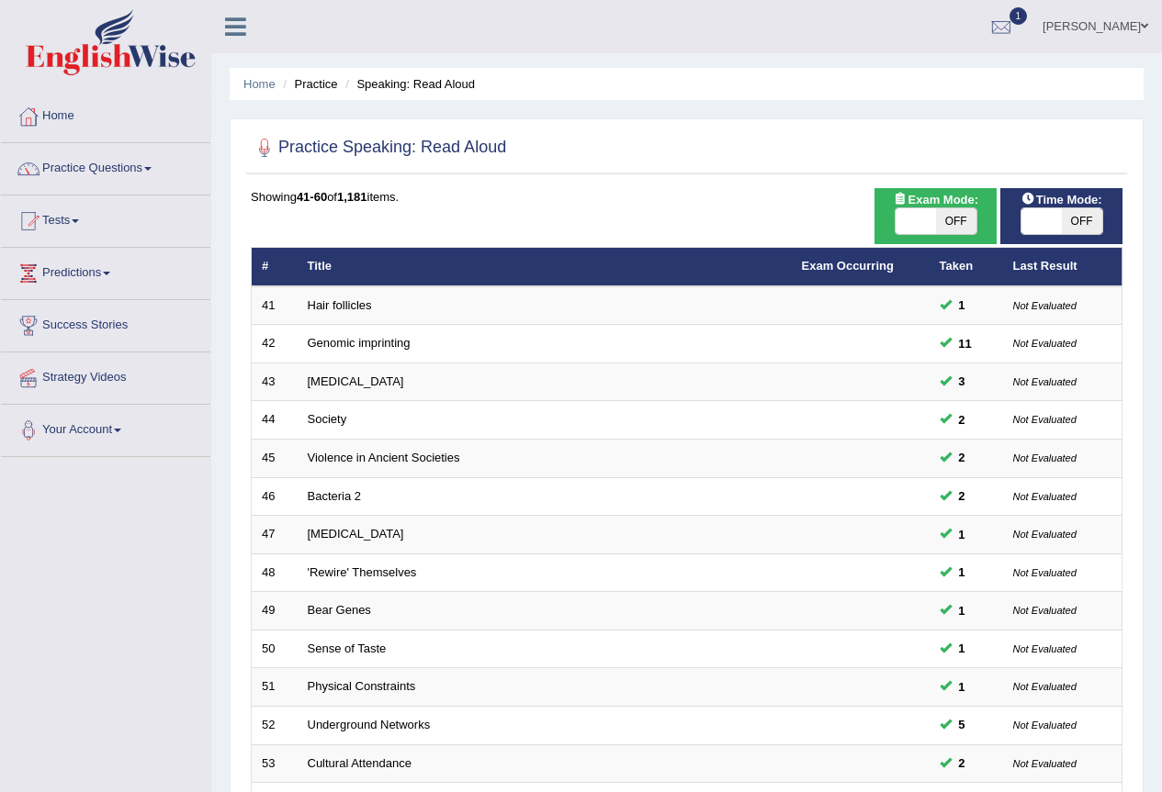 This screenshot has height=792, width=1162. Describe the element at coordinates (935, 216) in the screenshot. I see `div: Show exams occurring in exams` at that location.